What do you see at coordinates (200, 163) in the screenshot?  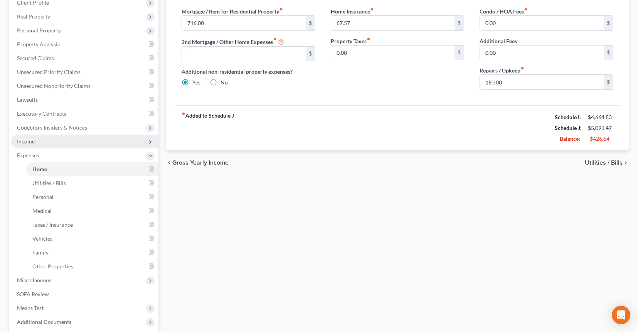 I see `span: Gross Yearly Income` at bounding box center [200, 163].